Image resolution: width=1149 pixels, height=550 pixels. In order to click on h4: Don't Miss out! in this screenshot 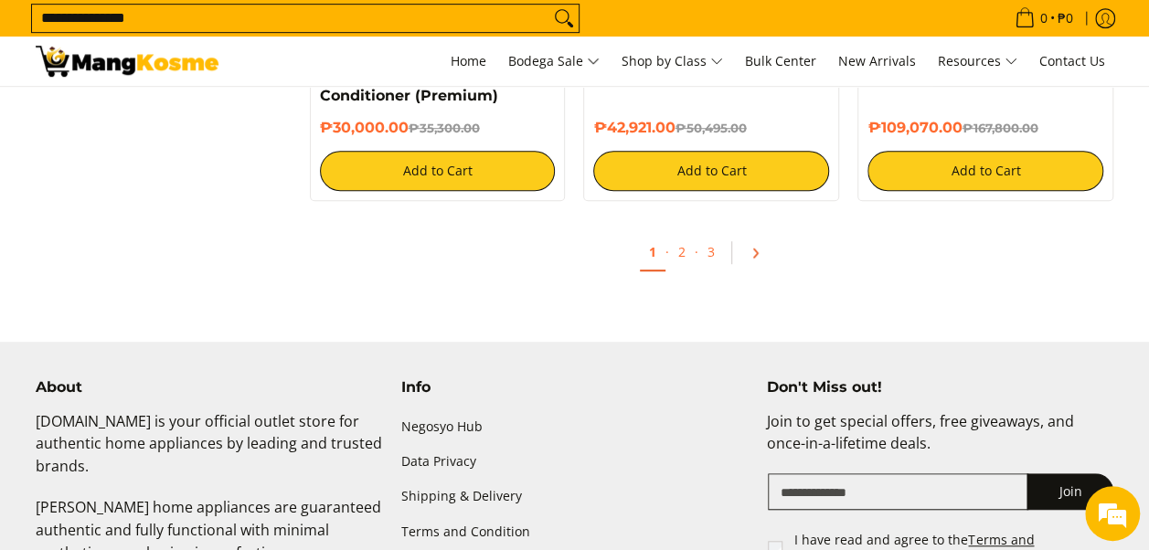, I will do `click(940, 388)`.